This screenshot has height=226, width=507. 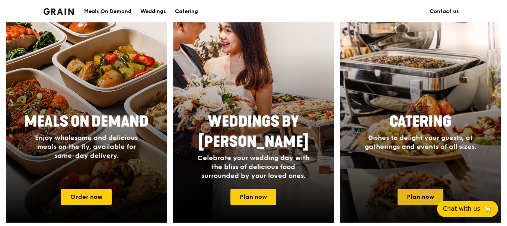 What do you see at coordinates (187, 12) in the screenshot?
I see `a: Catering` at bounding box center [187, 12].